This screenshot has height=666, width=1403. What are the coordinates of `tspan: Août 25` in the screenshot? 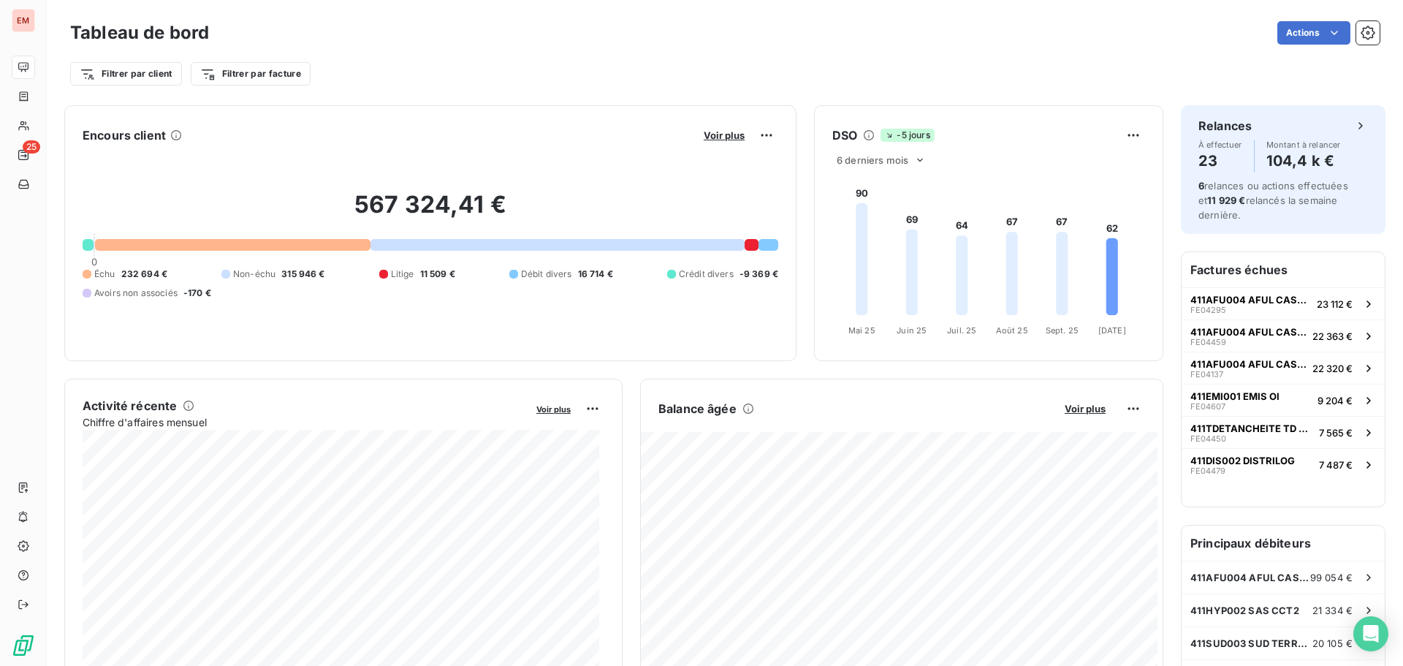 It's located at (1012, 330).